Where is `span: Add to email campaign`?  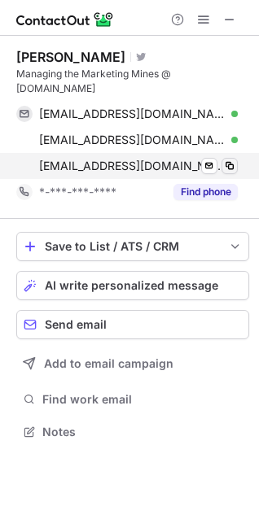
span: Add to email campaign is located at coordinates (108, 364).